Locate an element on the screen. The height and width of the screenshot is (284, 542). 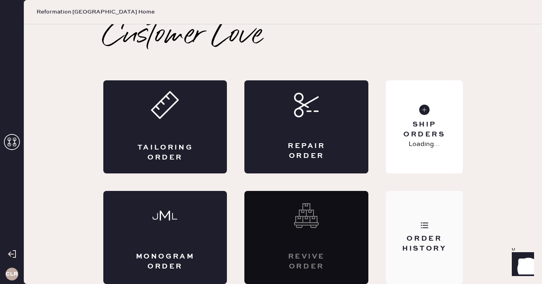
div: Ship Orders is located at coordinates (424, 130).